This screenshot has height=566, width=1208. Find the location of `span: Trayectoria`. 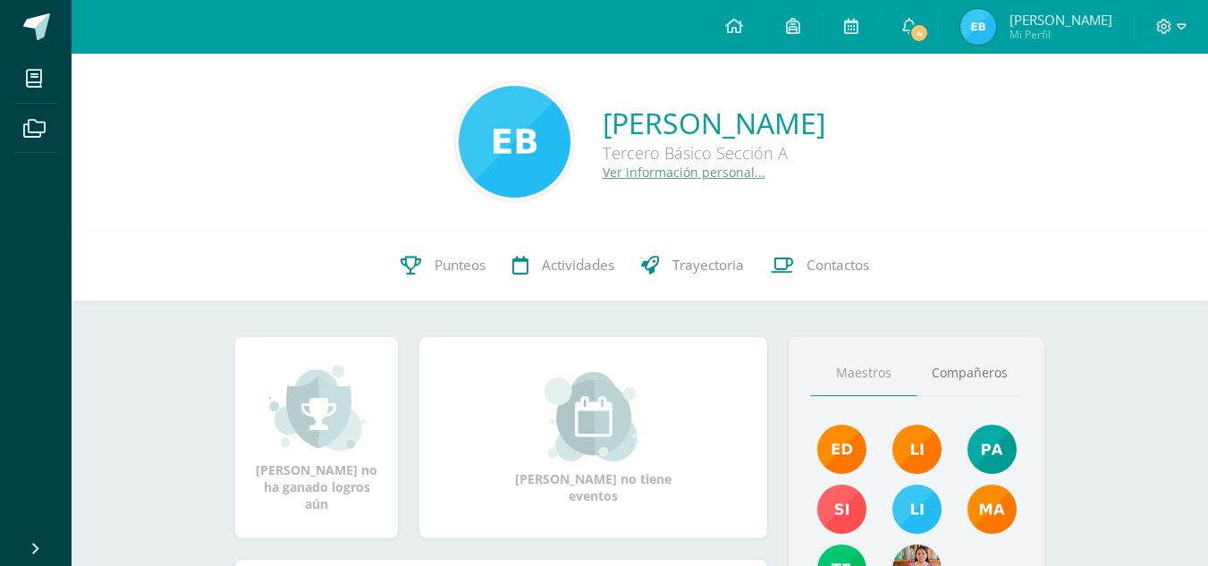

span: Trayectoria is located at coordinates (708, 265).